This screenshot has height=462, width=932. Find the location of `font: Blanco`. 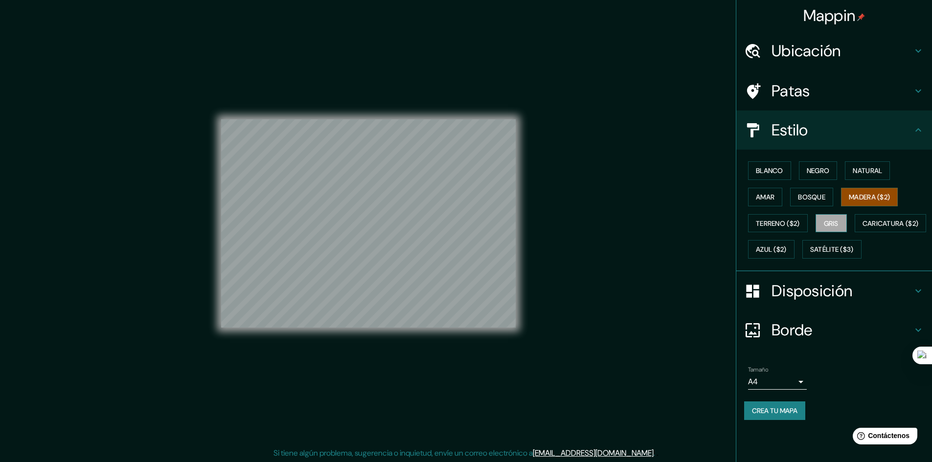

font: Blanco is located at coordinates (770, 171).